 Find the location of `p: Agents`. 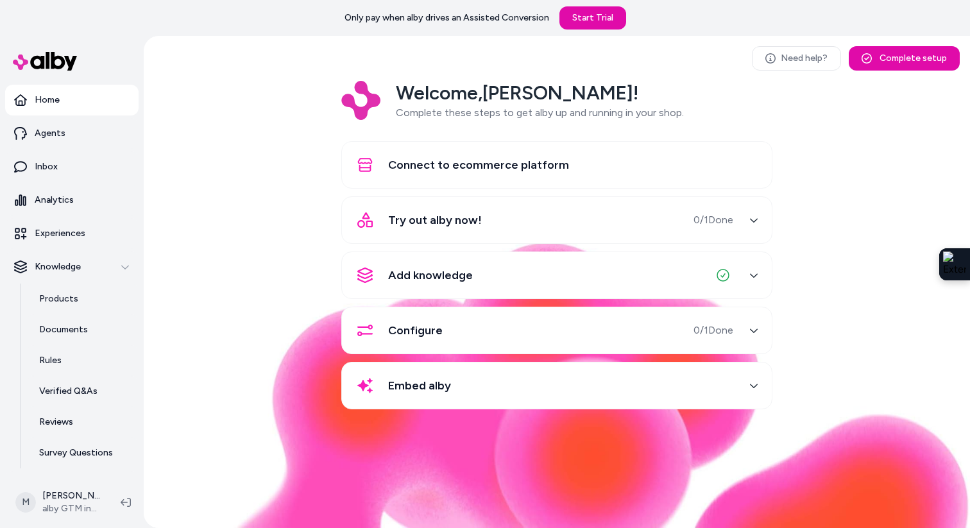

p: Agents is located at coordinates (50, 133).